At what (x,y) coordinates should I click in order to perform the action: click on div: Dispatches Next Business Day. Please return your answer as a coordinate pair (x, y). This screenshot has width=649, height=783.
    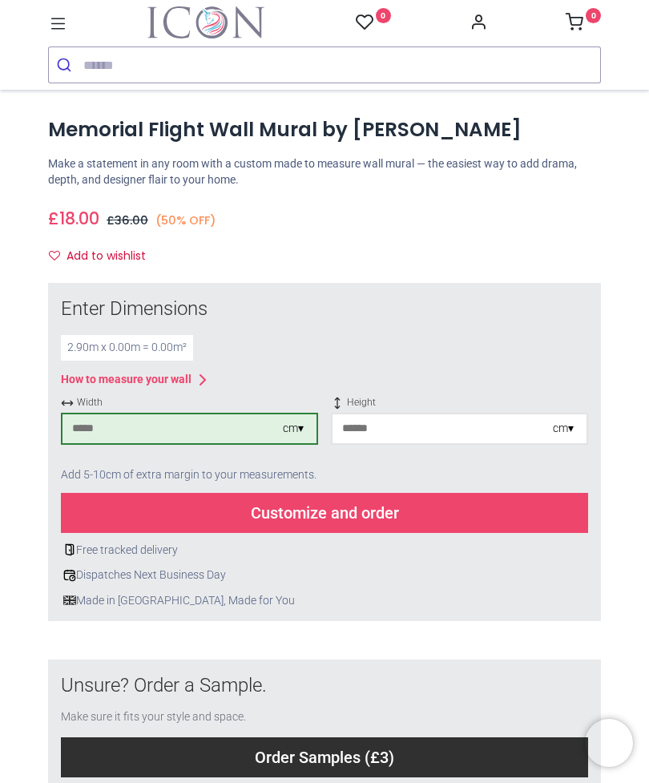
    Looking at the image, I should click on (325, 576).